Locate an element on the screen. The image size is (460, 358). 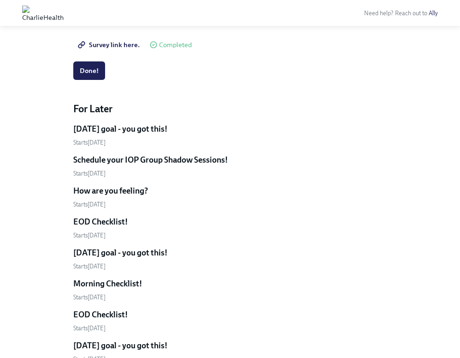
span: Thursday, September 4th 2025, 4:00 pm is located at coordinates (90, 204).